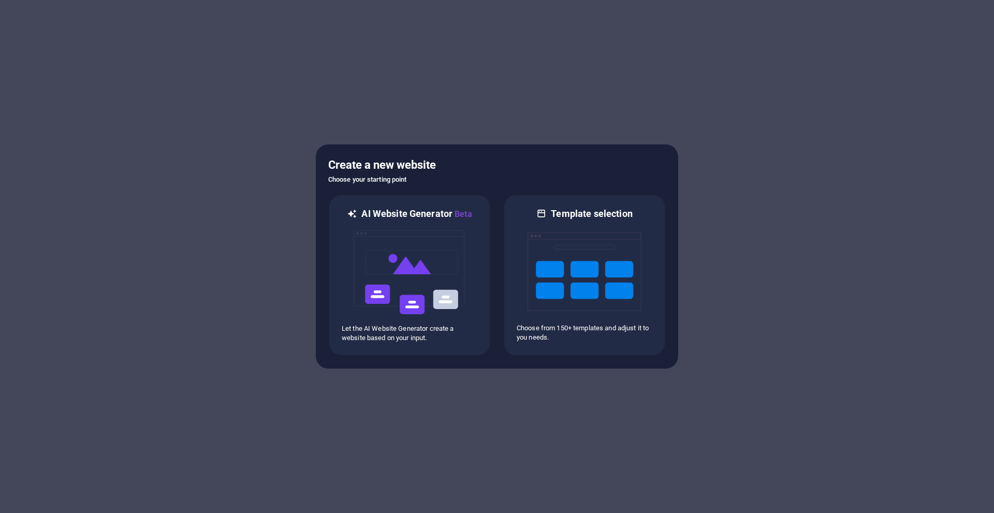  What do you see at coordinates (584, 333) in the screenshot?
I see `p: Choose from 150+ templates and adjust it to you needs.` at bounding box center [584, 333].